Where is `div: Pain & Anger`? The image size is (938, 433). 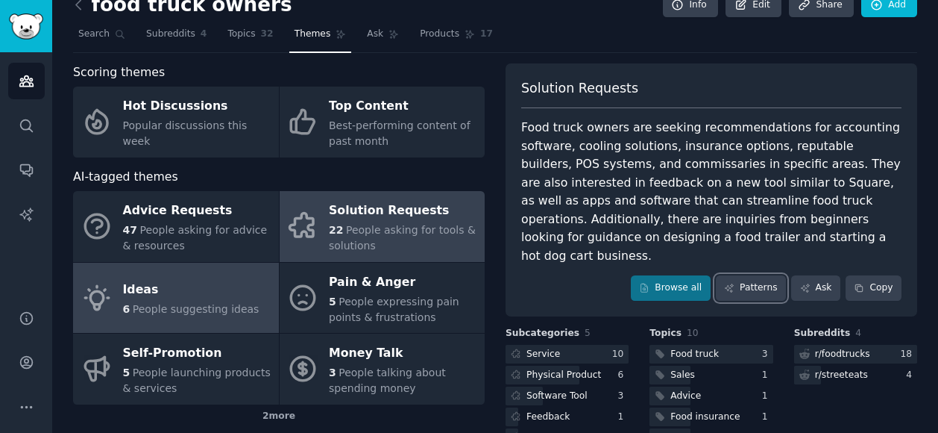 div: Pain & Anger is located at coordinates (403, 282).